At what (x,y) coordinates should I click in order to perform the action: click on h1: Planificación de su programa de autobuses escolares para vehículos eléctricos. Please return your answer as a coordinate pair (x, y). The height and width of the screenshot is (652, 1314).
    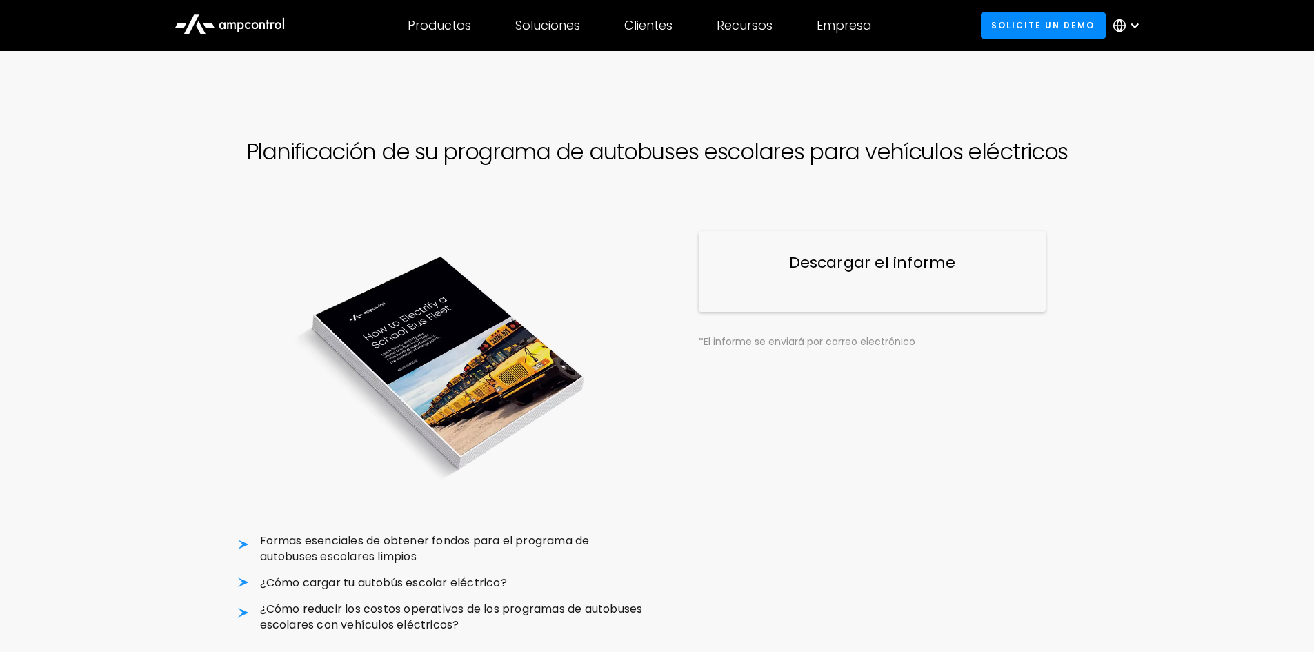
    Looking at the image, I should click on (657, 152).